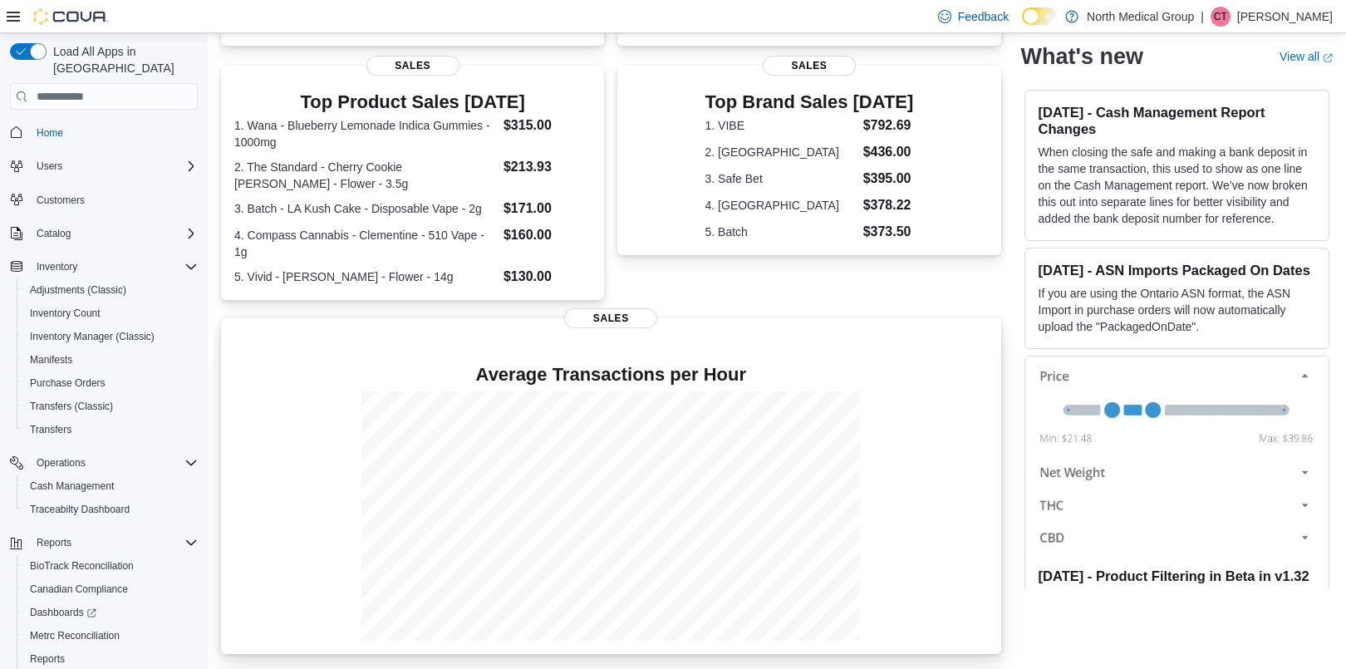  I want to click on a: Metrc Reconciliation, so click(75, 636).